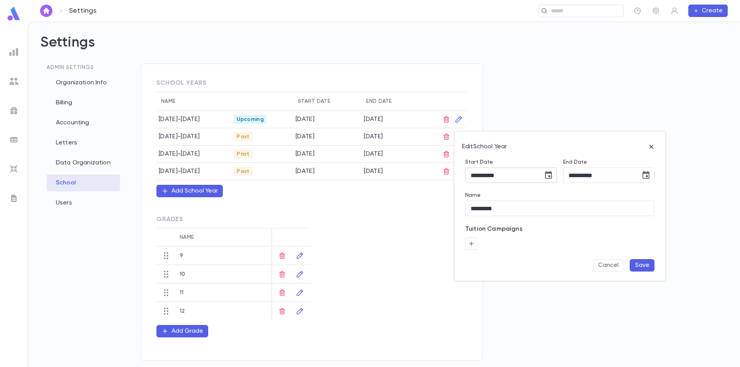  I want to click on label: Name, so click(473, 195).